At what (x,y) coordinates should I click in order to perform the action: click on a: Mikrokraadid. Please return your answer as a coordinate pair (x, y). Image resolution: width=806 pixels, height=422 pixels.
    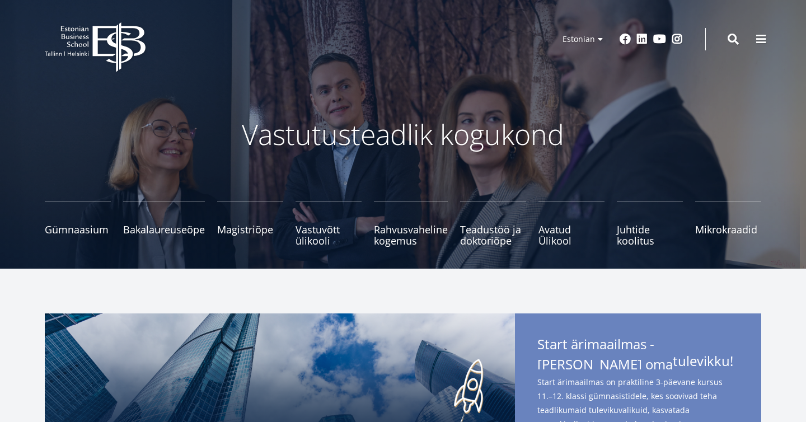
    Looking at the image, I should click on (728, 224).